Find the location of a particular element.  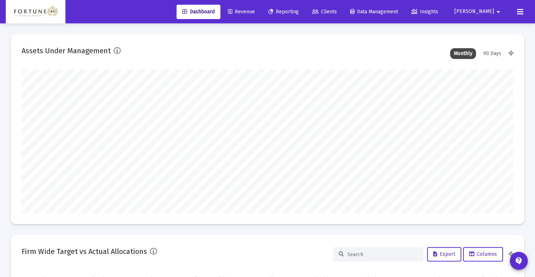

a: Insights is located at coordinates (425, 12).